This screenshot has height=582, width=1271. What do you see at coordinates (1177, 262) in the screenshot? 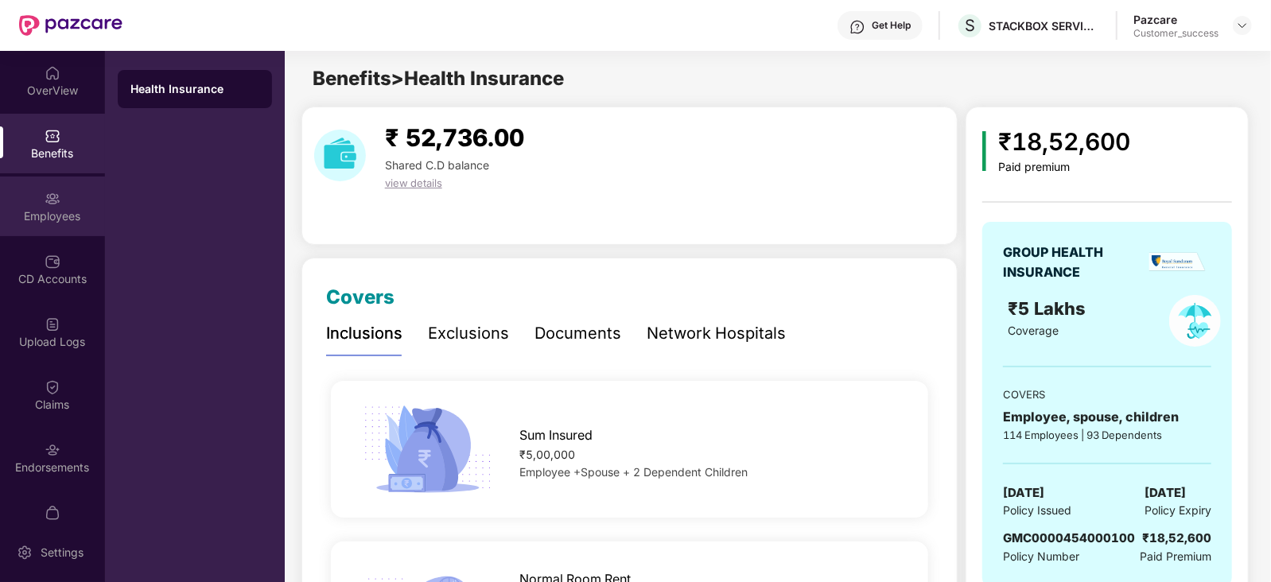
I see `img: insurerLogo` at bounding box center [1177, 262].